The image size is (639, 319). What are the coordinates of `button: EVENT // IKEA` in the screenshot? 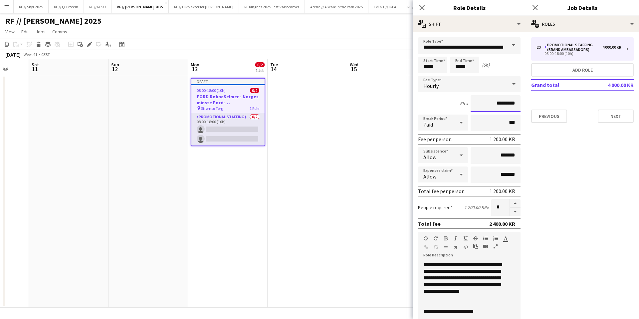 It's located at (385, 7).